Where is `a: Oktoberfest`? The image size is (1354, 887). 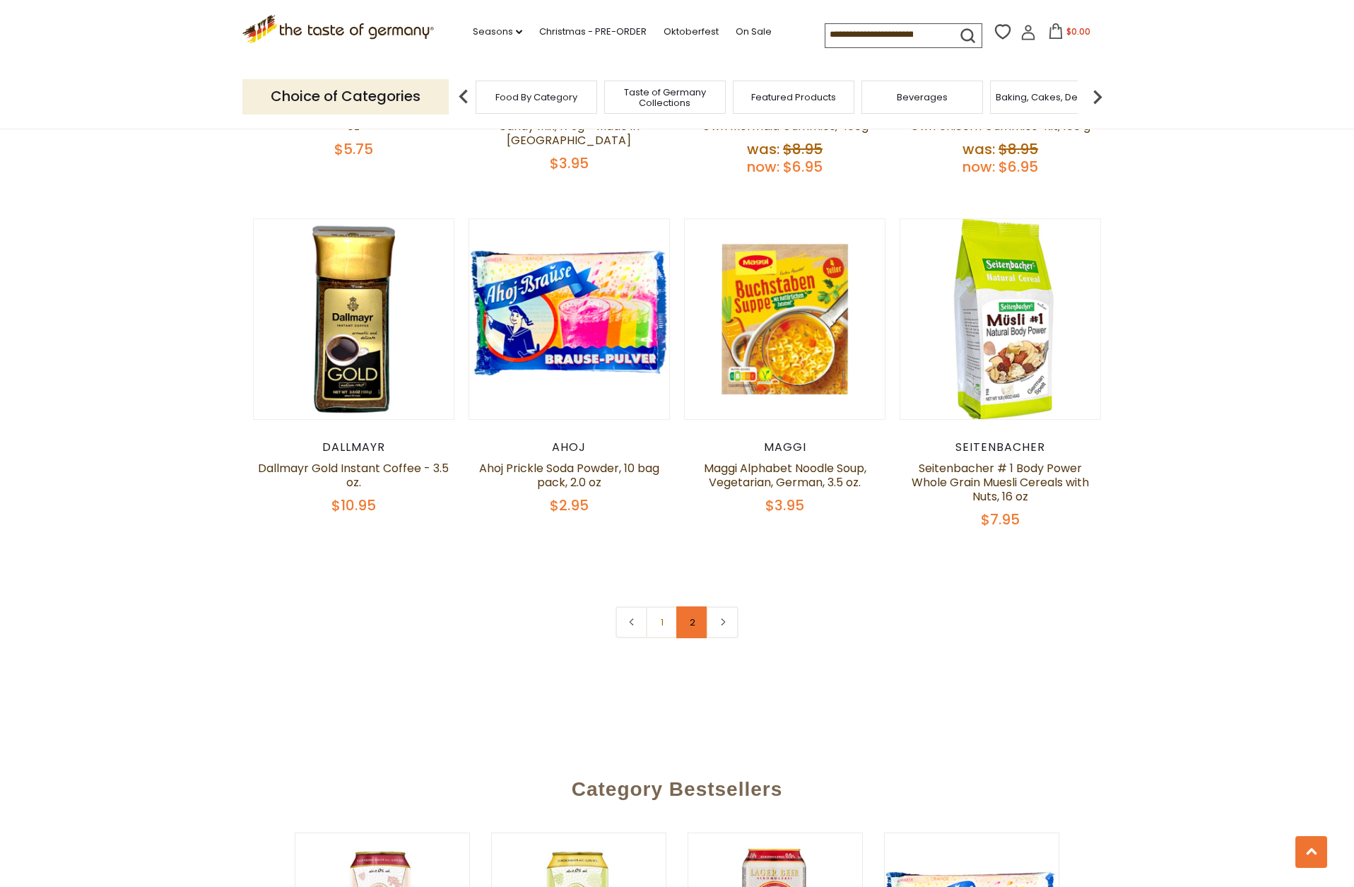
a: Oktoberfest is located at coordinates (691, 32).